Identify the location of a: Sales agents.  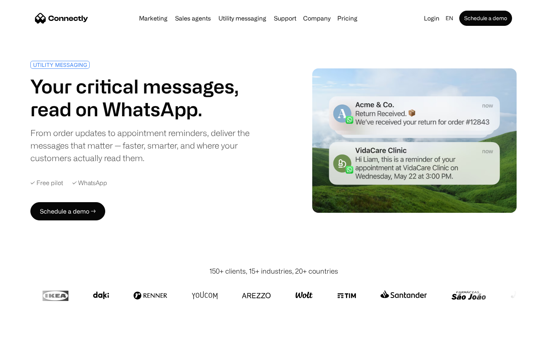
(193, 18).